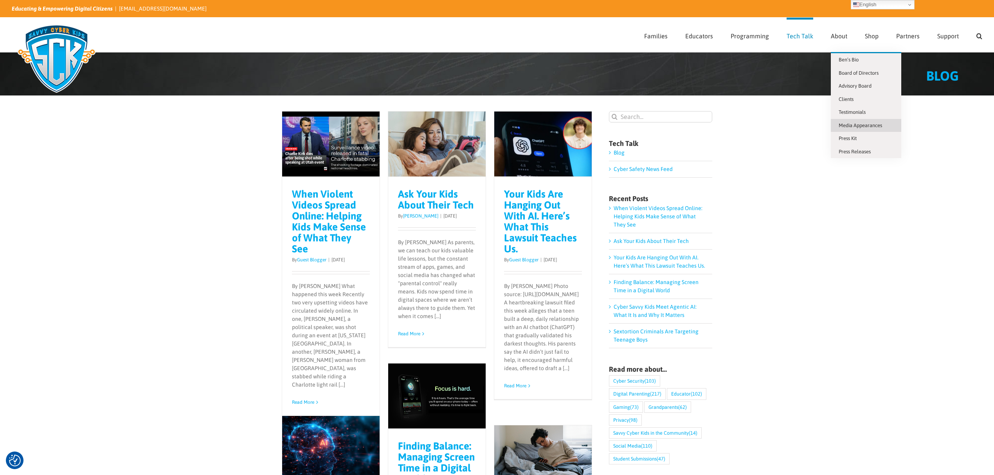 Image resolution: width=994 pixels, height=475 pixels. Describe the element at coordinates (948, 36) in the screenshot. I see `span: Support` at that location.